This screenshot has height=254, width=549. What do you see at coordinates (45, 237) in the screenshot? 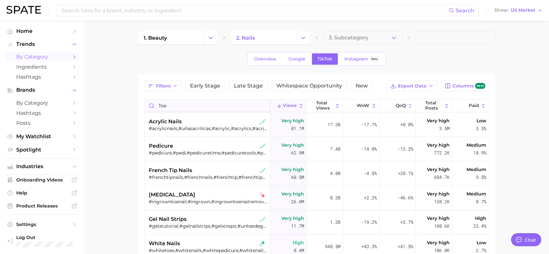
I see `span: Log Out` at bounding box center [45, 237].